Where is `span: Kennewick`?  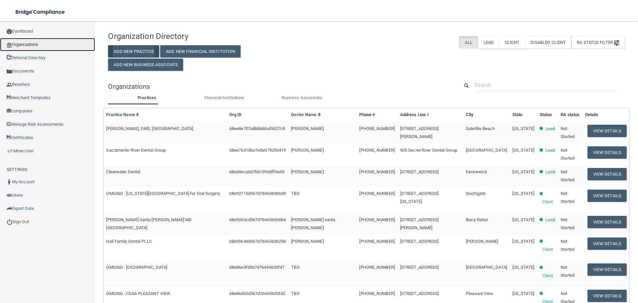
span: Kennewick is located at coordinates (477, 172).